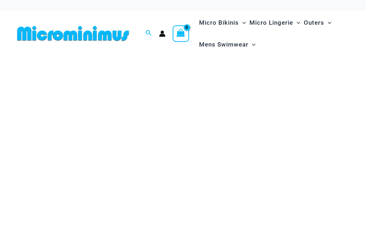 The width and height of the screenshot is (366, 238). Describe the element at coordinates (317, 23) in the screenshot. I see `a: OutersMenu ToggleMenu Toggle` at that location.